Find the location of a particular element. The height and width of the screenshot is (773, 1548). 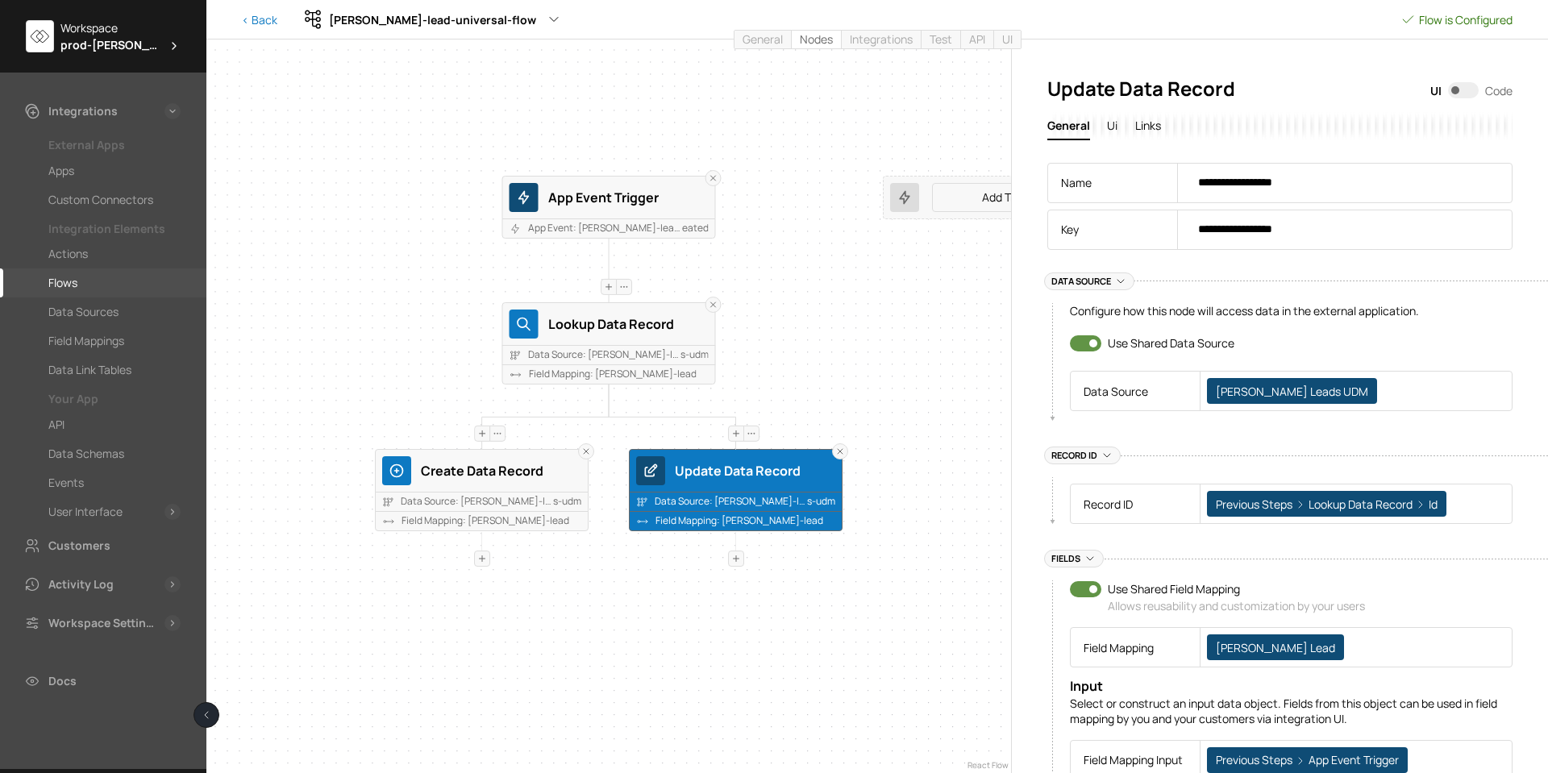

button: Add Trigger is located at coordinates (1010, 198).